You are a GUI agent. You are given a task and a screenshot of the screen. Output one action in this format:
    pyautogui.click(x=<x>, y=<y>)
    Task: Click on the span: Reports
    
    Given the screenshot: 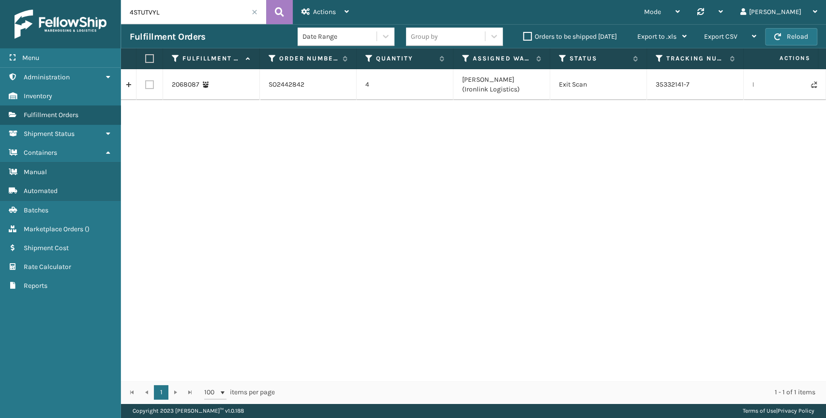 What is the action you would take?
    pyautogui.click(x=35, y=286)
    